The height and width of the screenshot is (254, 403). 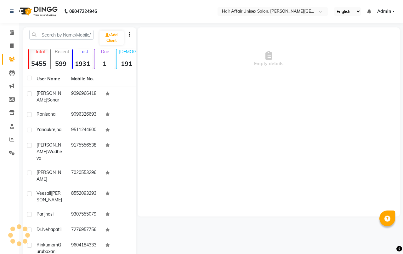 I want to click on strong: 5455, so click(x=39, y=63).